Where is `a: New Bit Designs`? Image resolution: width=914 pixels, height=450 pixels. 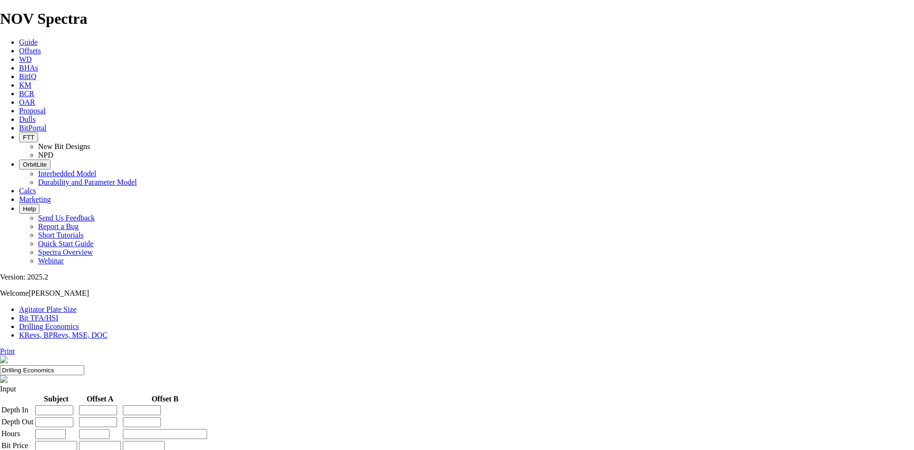
a: New Bit Designs is located at coordinates (64, 146).